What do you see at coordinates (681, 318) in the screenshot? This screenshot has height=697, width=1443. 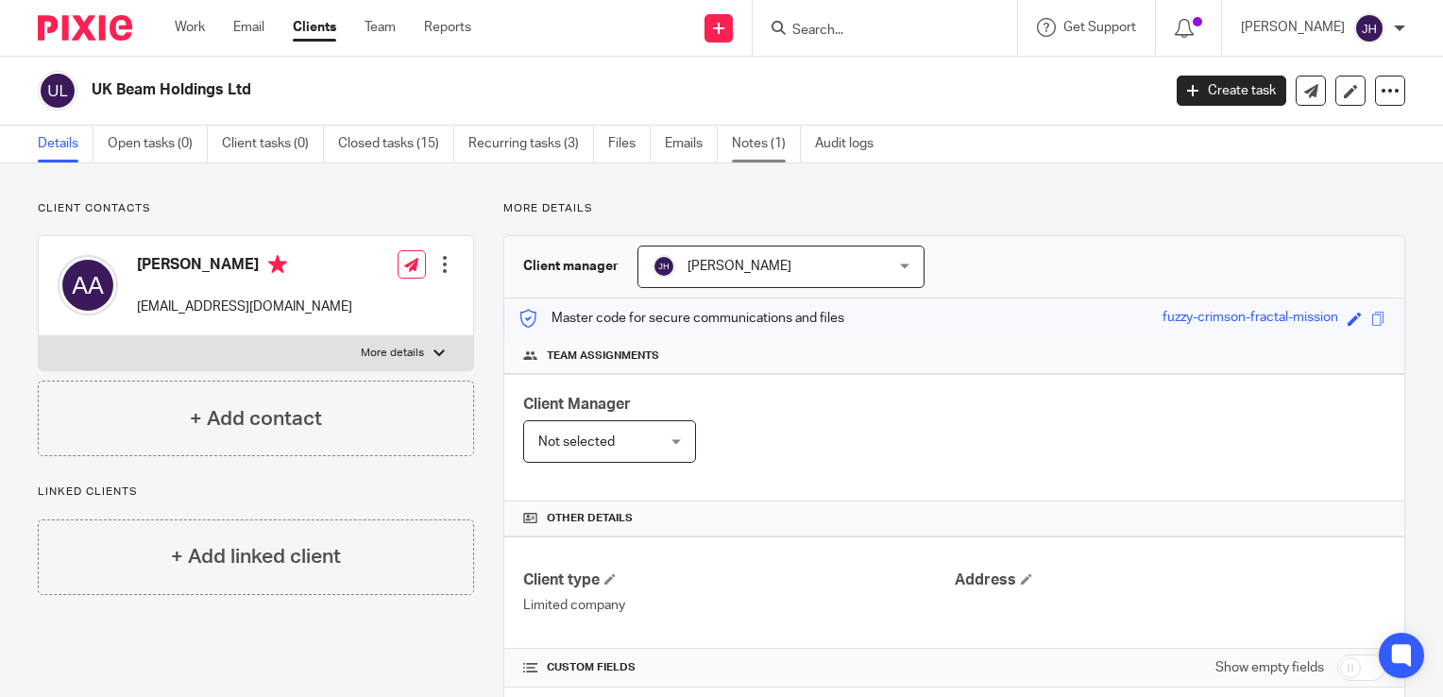 I see `p: Master code for secure communications and files` at bounding box center [681, 318].